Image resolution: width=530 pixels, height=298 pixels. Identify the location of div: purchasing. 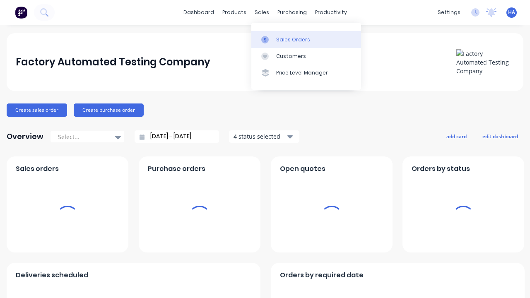
(292, 12).